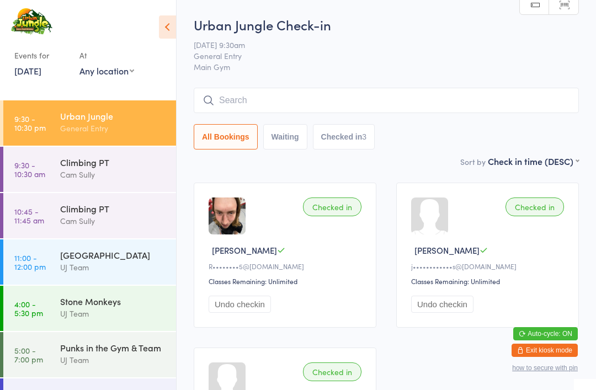  Describe the element at coordinates (89, 355) in the screenshot. I see `a: 5:00 -7:00 pmPunks in the Gym & TeamUJ Team` at that location.